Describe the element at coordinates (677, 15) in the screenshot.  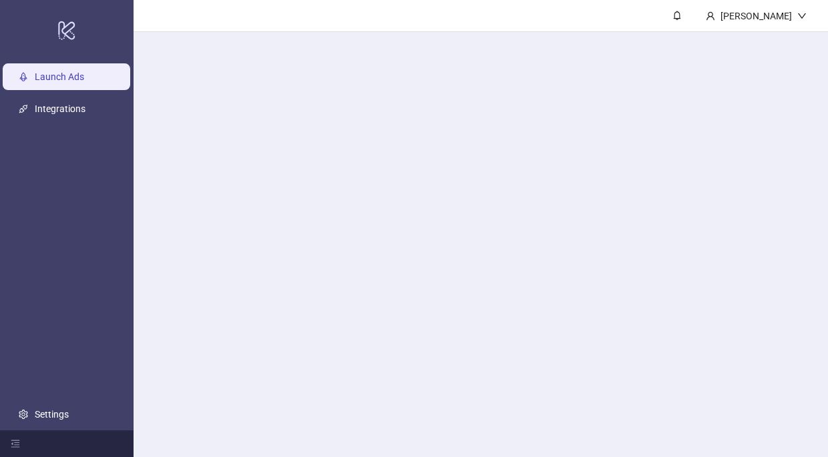
I see `span: bell` at that location.